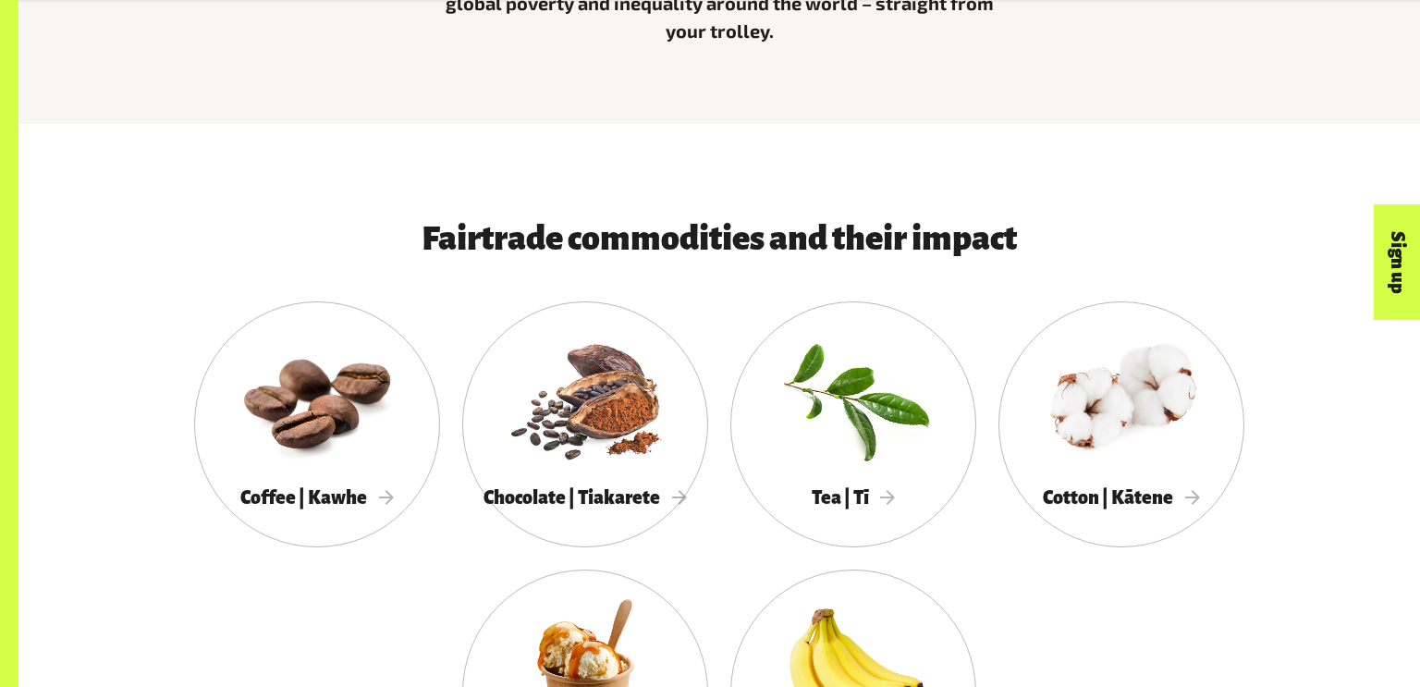  What do you see at coordinates (719, 238) in the screenshot?
I see `h3: Fairtrade commodities and their impact` at bounding box center [719, 238].